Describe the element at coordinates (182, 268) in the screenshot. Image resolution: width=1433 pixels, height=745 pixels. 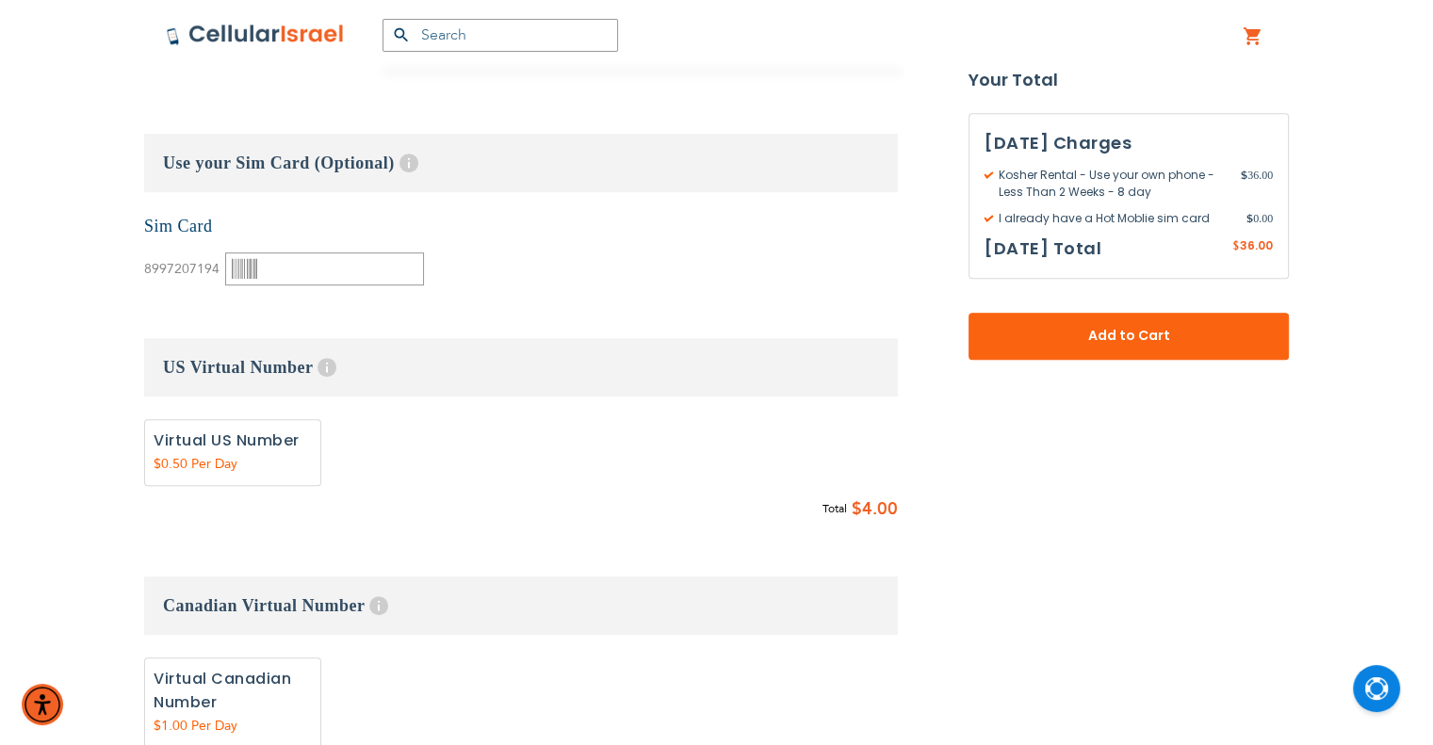
I see `span: 8997207194` at that location.